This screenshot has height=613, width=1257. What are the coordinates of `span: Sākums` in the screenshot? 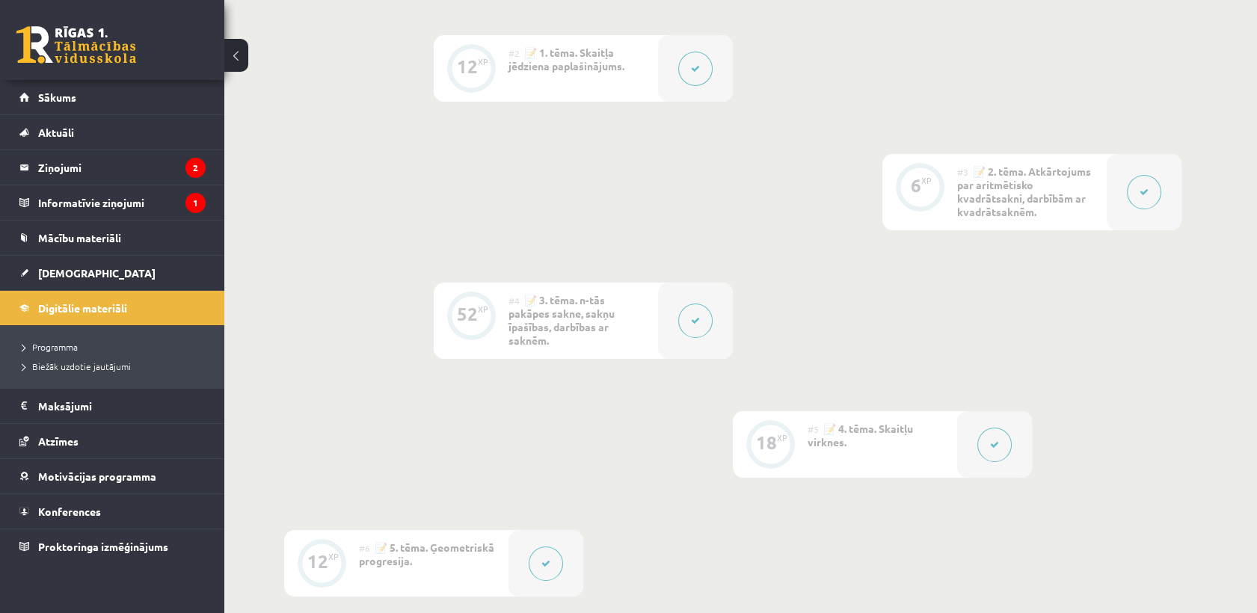 It's located at (57, 97).